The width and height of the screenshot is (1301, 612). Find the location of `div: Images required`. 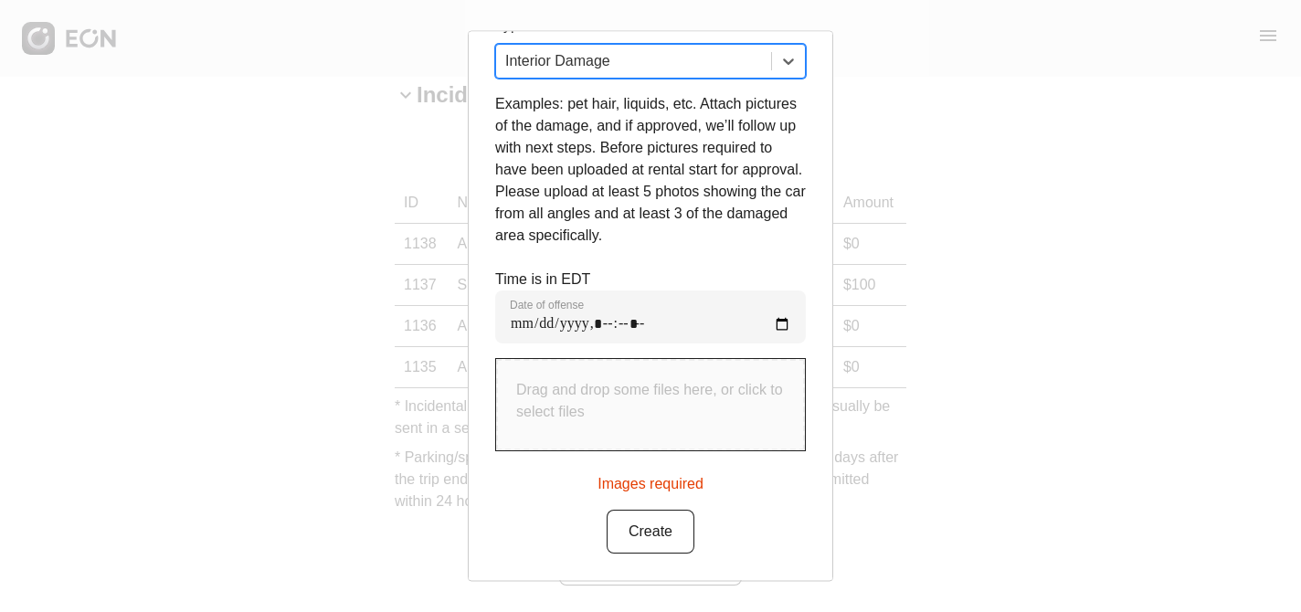

div: Images required is located at coordinates (651, 481).